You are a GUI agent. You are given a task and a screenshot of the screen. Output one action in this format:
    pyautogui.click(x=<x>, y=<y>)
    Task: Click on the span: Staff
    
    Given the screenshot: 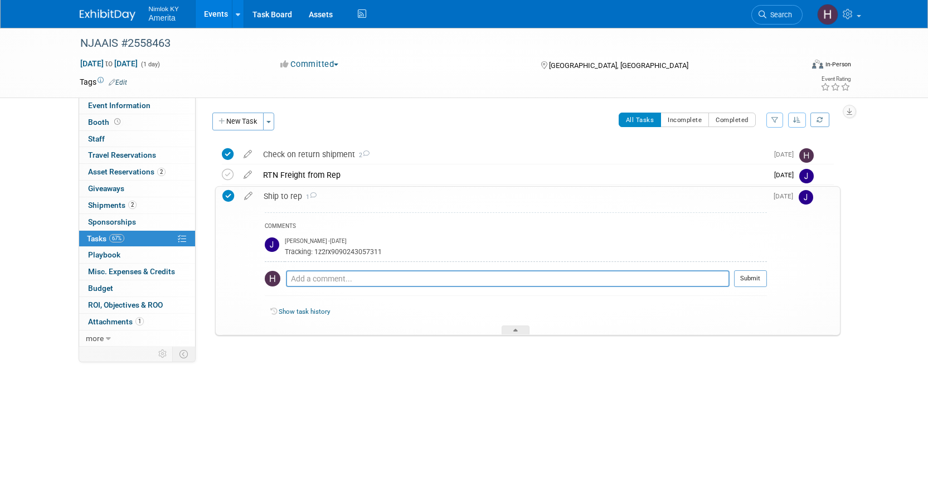 What is the action you would take?
    pyautogui.click(x=96, y=139)
    